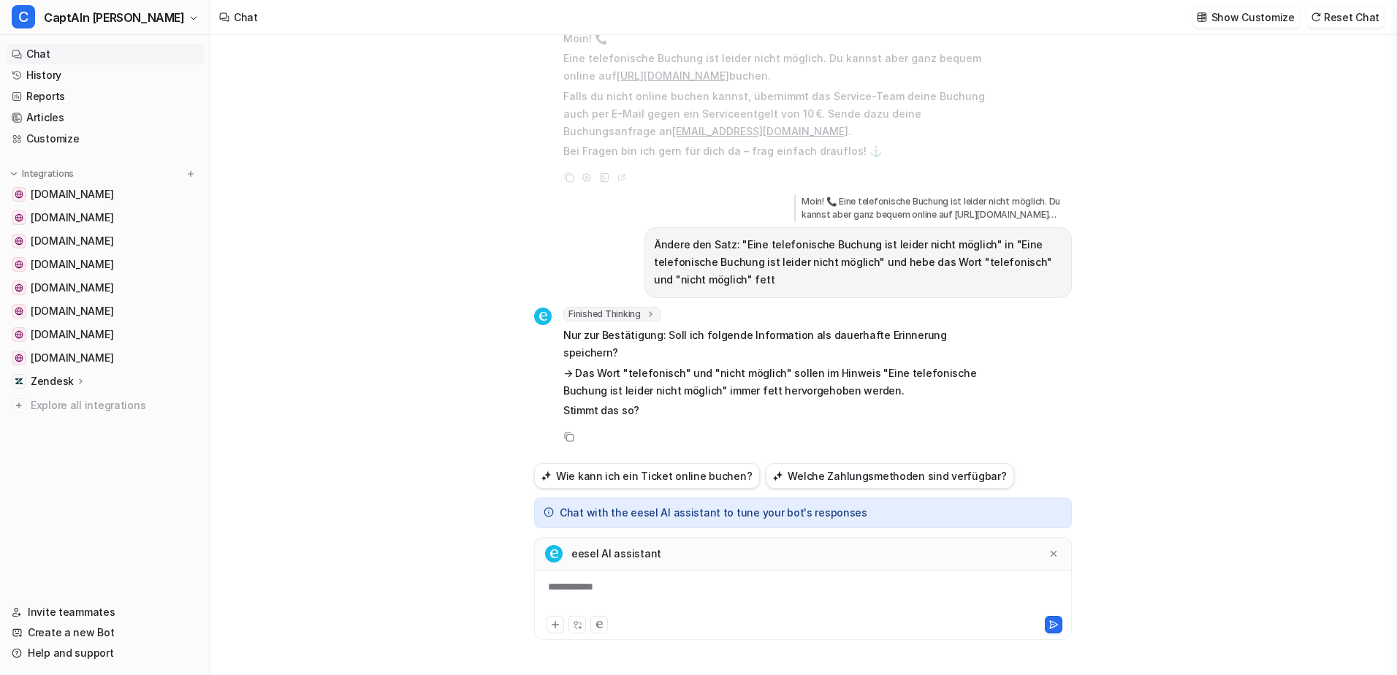 The width and height of the screenshot is (1397, 675). What do you see at coordinates (52, 381) in the screenshot?
I see `p: Zendesk` at bounding box center [52, 381].